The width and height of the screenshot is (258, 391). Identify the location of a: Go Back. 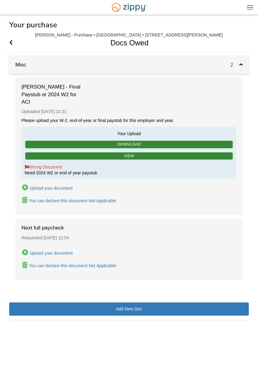
(11, 43).